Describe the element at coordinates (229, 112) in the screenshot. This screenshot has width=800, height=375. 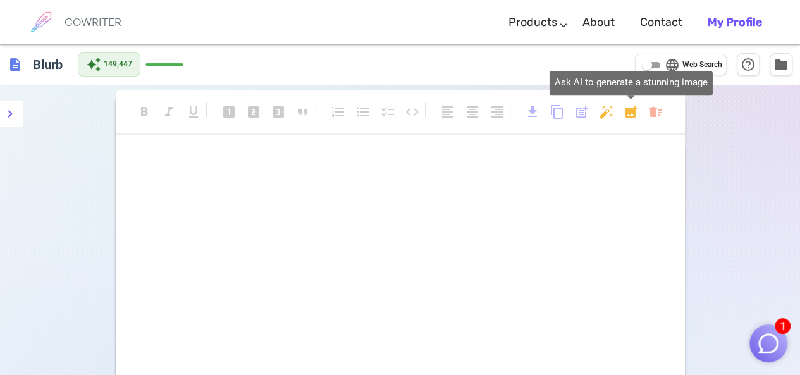
I see `span: looks_one` at that location.